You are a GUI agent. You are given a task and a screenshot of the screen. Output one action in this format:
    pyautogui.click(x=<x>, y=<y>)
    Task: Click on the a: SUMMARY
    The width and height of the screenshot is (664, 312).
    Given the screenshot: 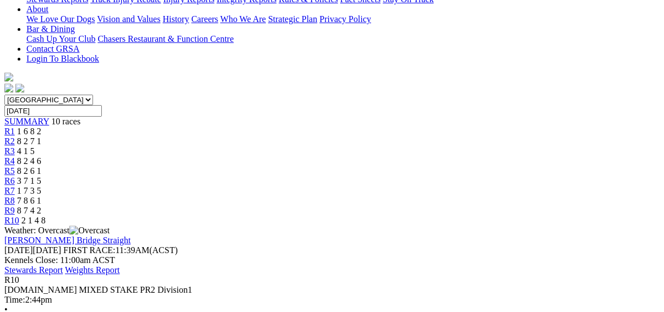 What is the action you would take?
    pyautogui.click(x=26, y=121)
    